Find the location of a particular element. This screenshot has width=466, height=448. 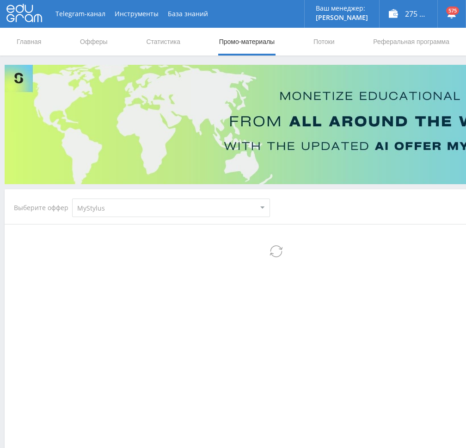

a: Офферы is located at coordinates (94, 42).